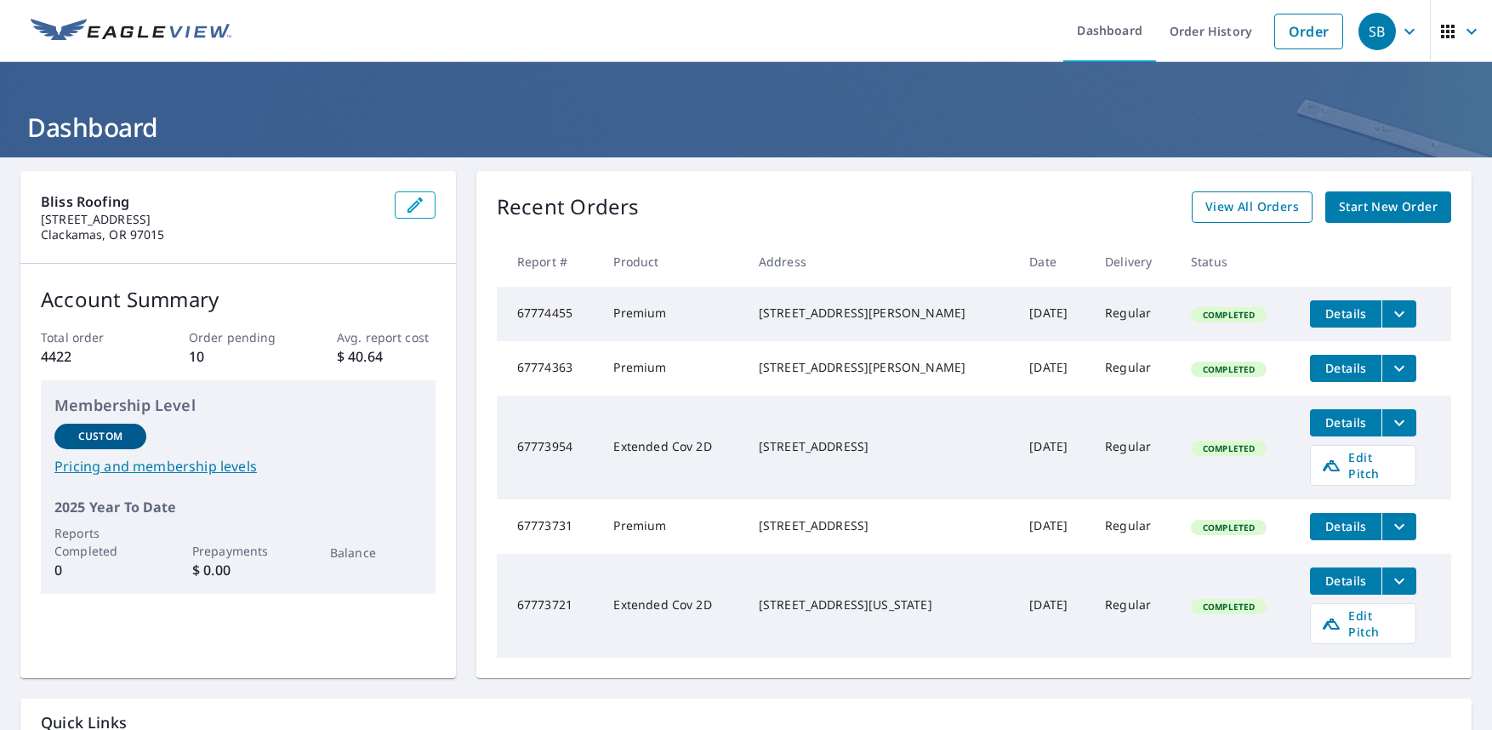 Image resolution: width=1492 pixels, height=730 pixels. Describe the element at coordinates (1345, 526) in the screenshot. I see `button: detailsBtn-67773731` at that location.